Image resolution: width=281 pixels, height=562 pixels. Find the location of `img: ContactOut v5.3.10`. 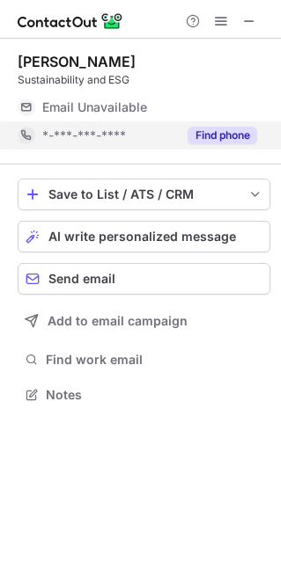

img: ContactOut v5.3.10 is located at coordinates (70, 21).